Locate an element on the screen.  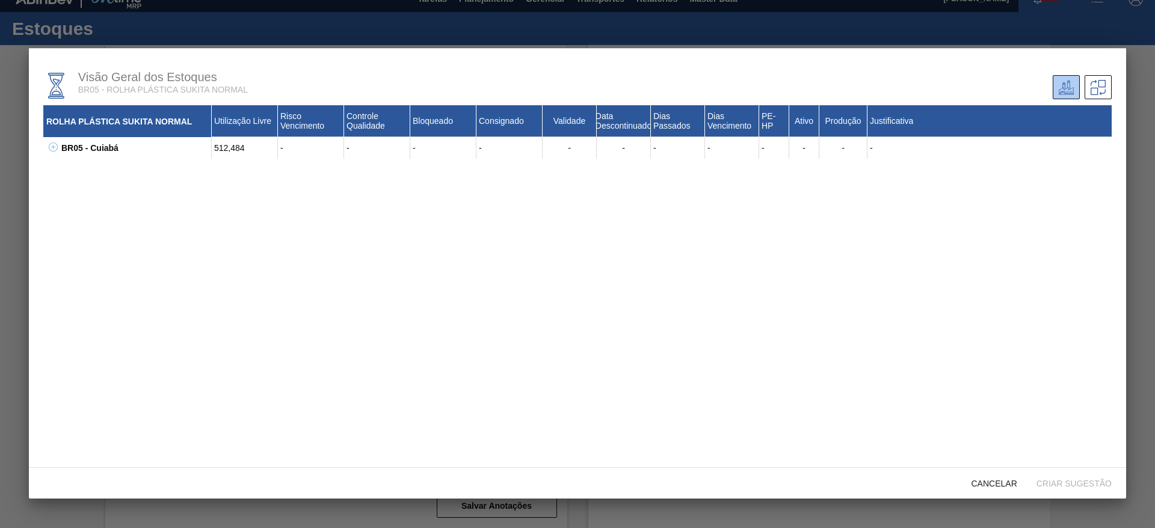
span: Criar sugestão is located at coordinates (1074, 484).